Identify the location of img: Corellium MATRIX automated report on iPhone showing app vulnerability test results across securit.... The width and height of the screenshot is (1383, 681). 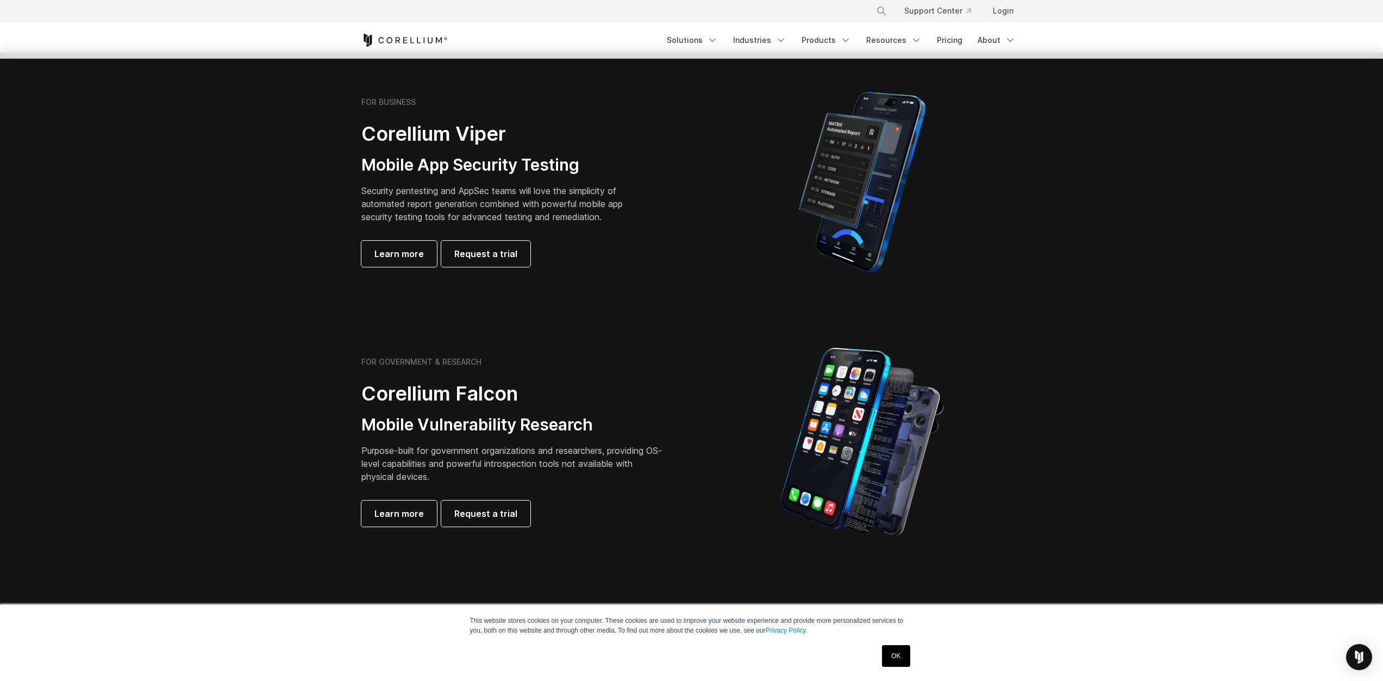
(862, 182).